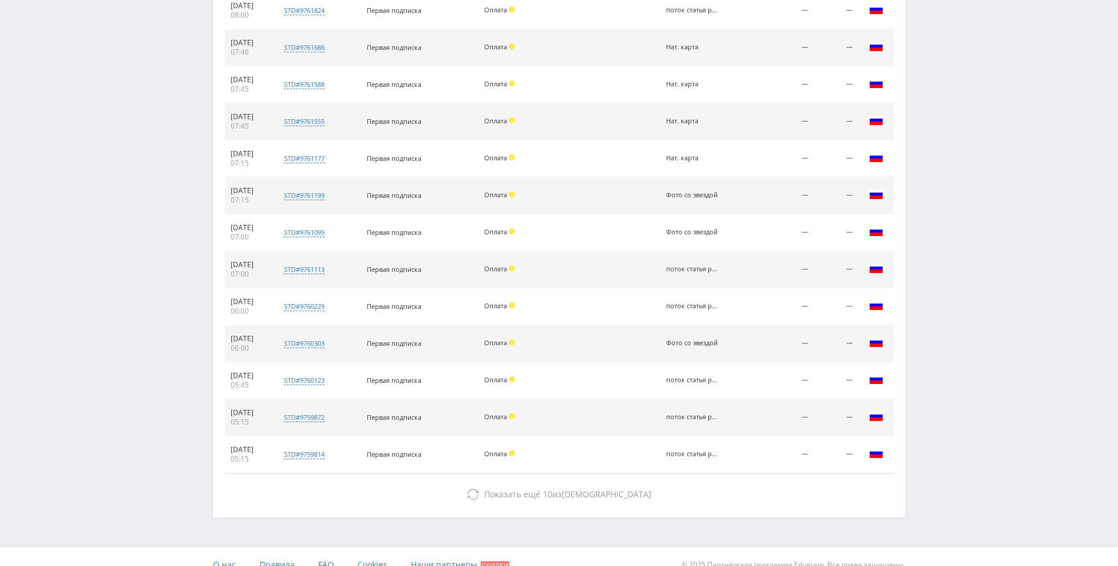  I want to click on div: 05:45, so click(249, 385).